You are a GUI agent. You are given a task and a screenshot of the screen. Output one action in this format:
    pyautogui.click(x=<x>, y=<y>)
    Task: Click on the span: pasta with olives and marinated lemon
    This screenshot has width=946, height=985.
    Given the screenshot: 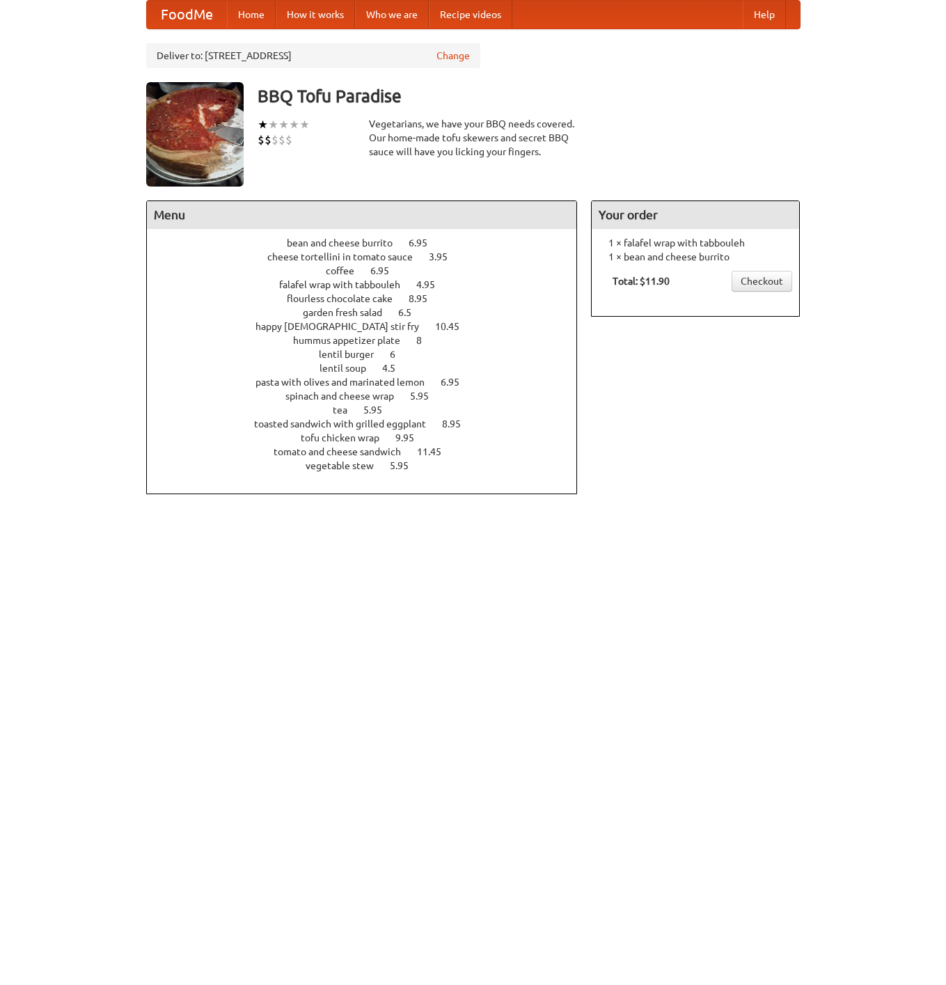 What is the action you would take?
    pyautogui.click(x=347, y=382)
    